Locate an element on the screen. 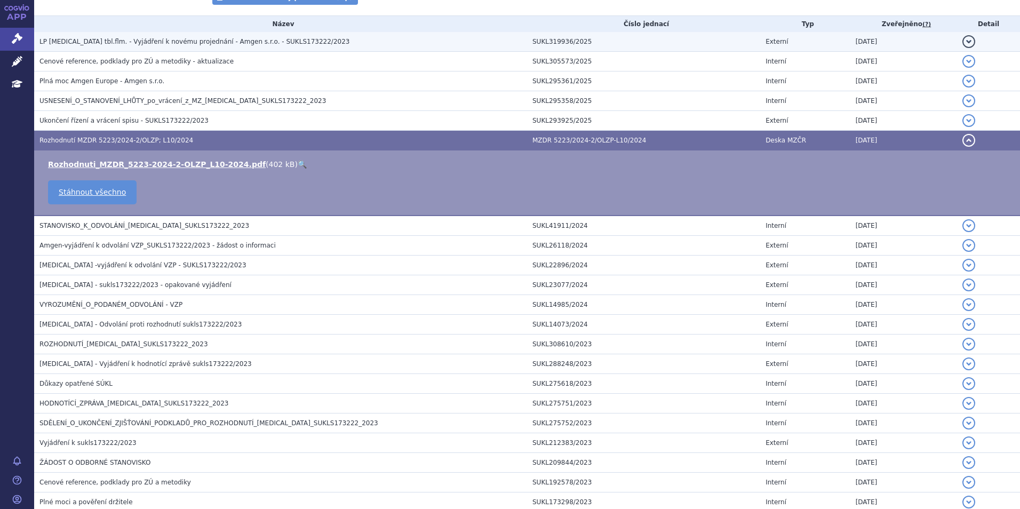  td: SUKL308610/2023 is located at coordinates (644, 344).